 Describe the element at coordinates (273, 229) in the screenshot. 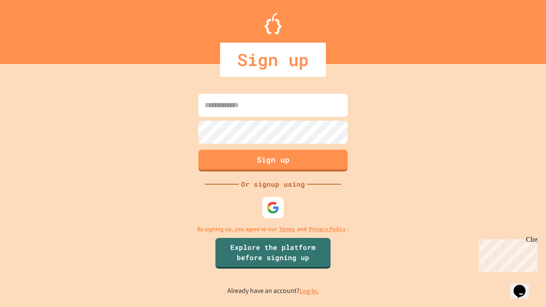

I see `p: By signing up, you agree to our and .` at that location.